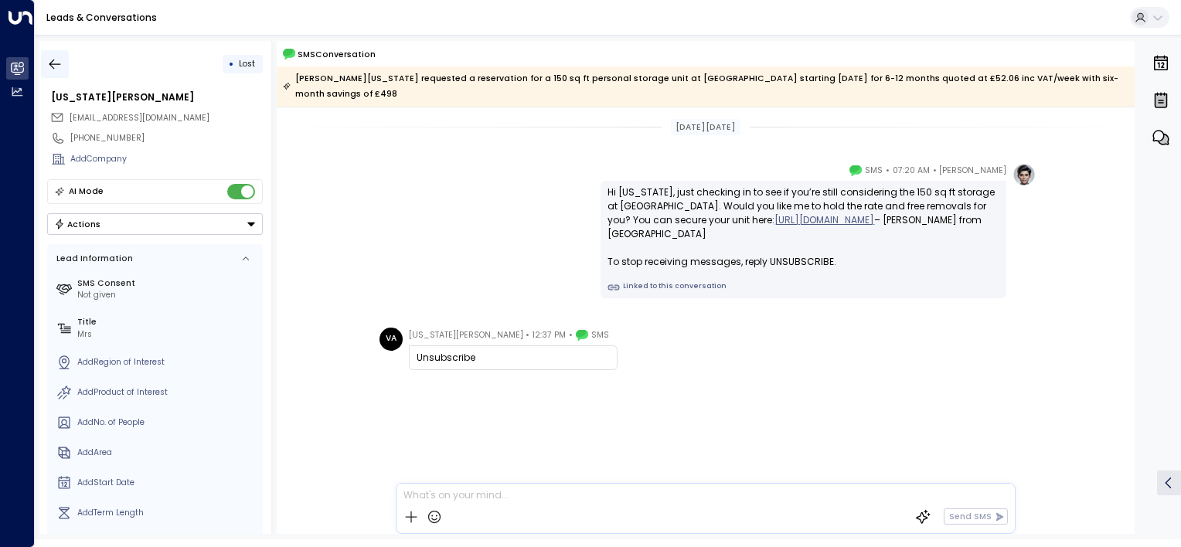 The image size is (1181, 547). What do you see at coordinates (168, 363) in the screenshot?
I see `div: AddRegion of Interest` at bounding box center [168, 363].